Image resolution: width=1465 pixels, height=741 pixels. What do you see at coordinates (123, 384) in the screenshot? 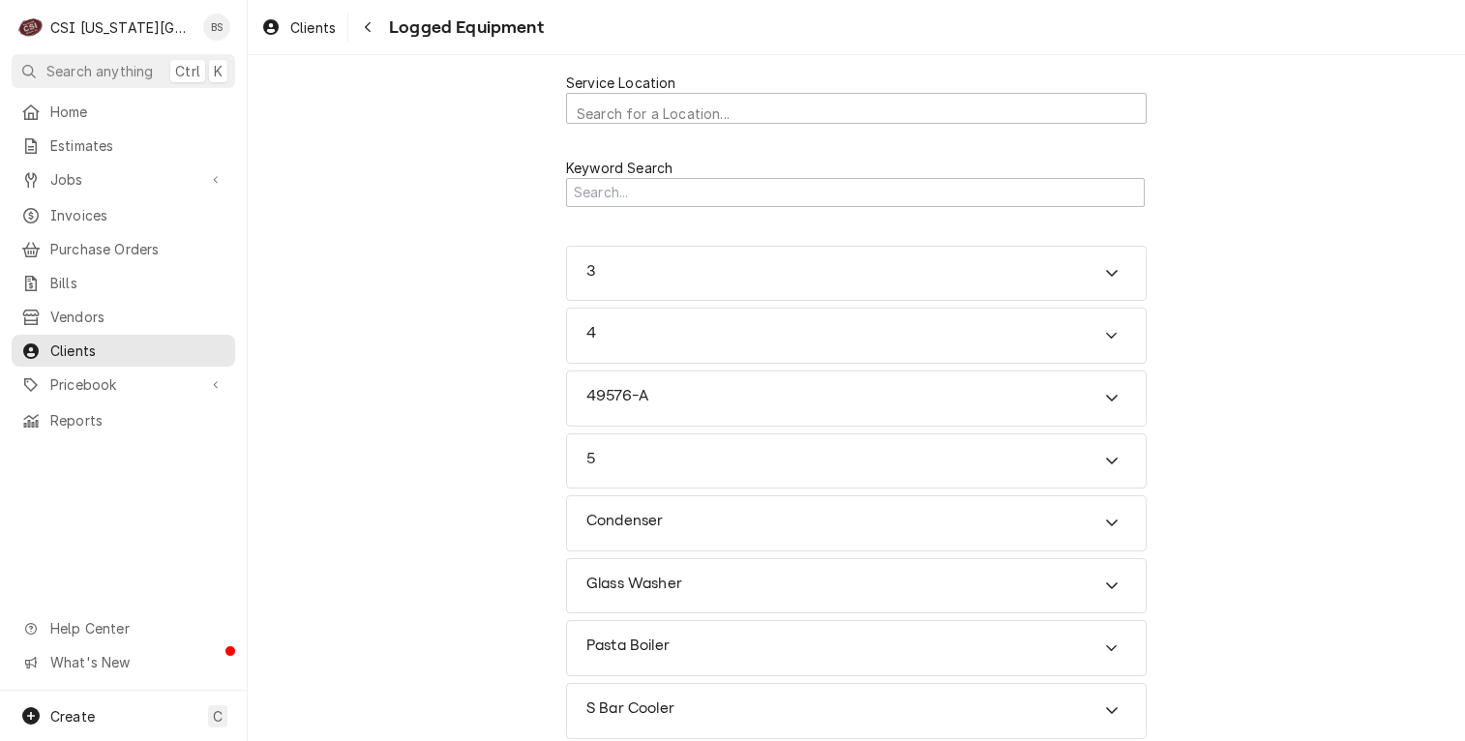
I see `a: Go to Pricebook` at bounding box center [123, 384].